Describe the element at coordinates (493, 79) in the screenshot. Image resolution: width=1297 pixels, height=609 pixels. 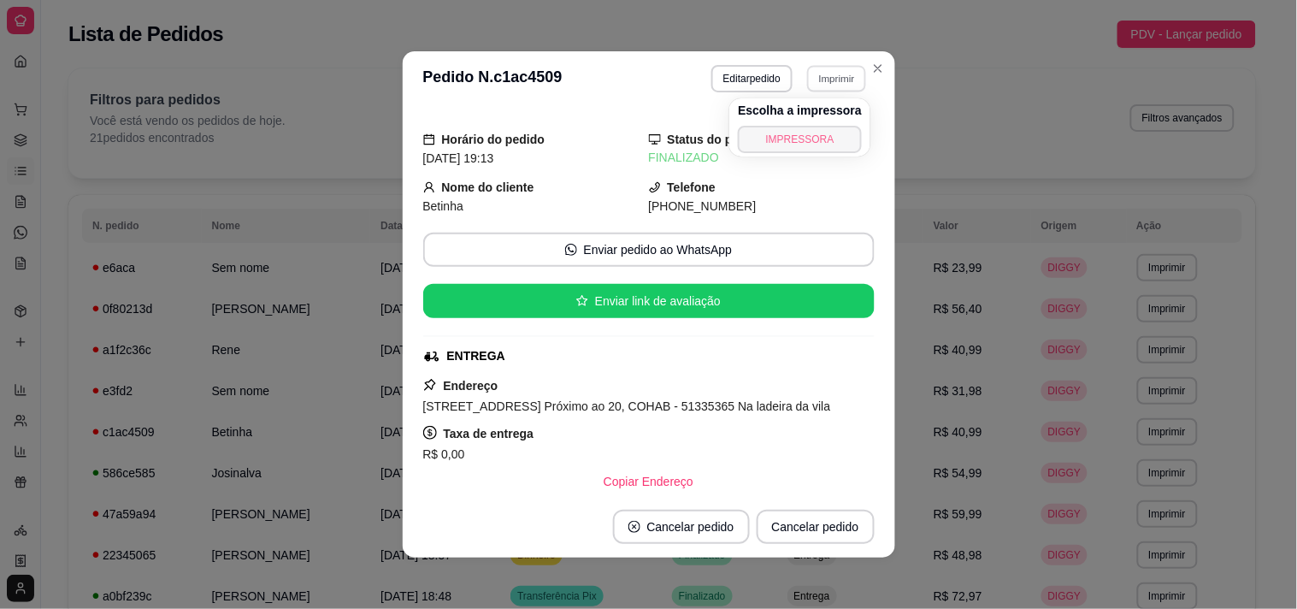
I see `h3: Pedido N. c1ac4509` at that location.